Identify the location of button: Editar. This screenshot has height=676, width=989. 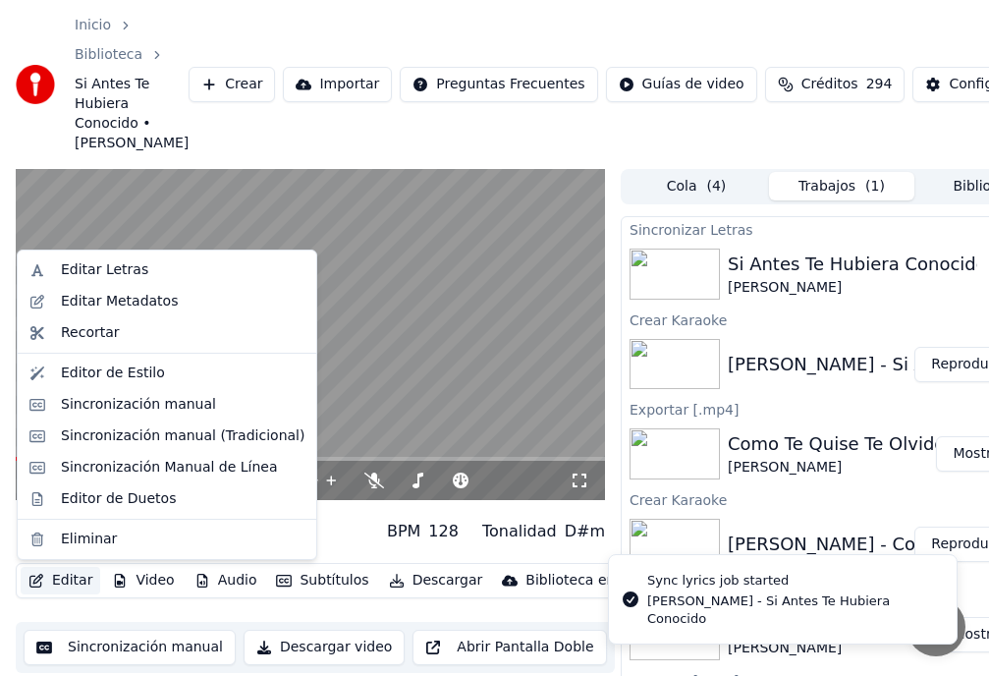
(60, 580).